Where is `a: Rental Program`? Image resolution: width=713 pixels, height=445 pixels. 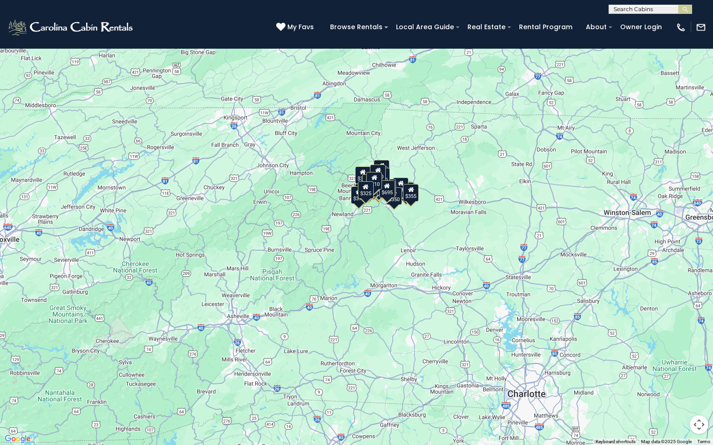
a: Rental Program is located at coordinates (545, 27).